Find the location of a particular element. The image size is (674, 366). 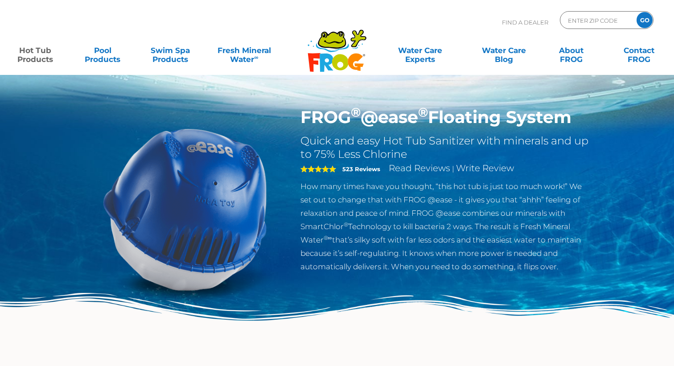

p: Find A Dealer is located at coordinates (525, 22).